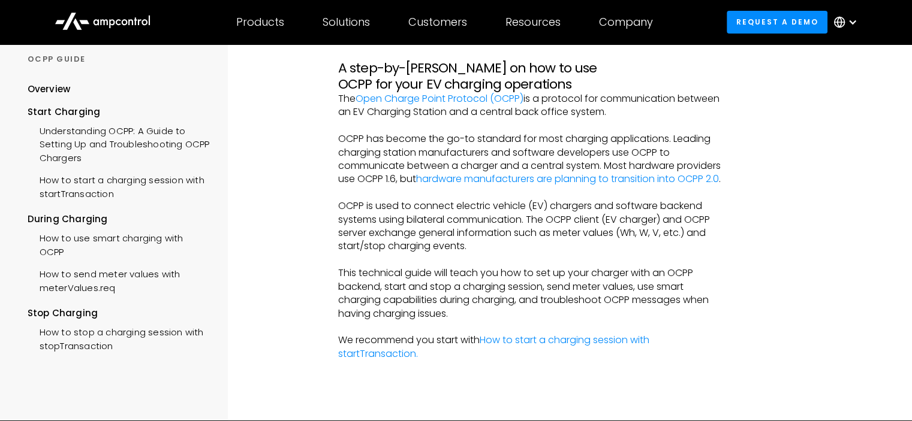 This screenshot has width=912, height=421. Describe the element at coordinates (119, 59) in the screenshot. I see `div: OCPP GUIDE` at that location.